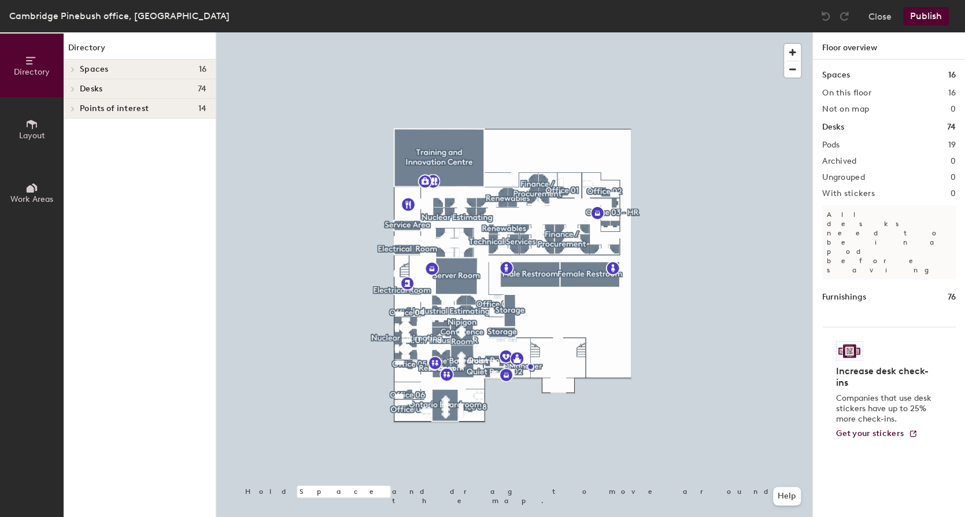 This screenshot has height=517, width=965. I want to click on a: Get your stickers, so click(877, 434).